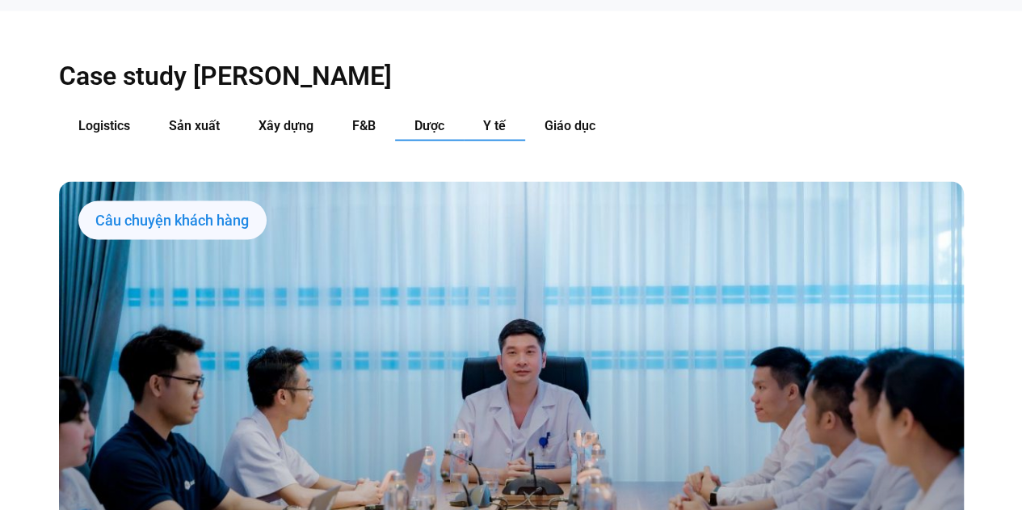 The width and height of the screenshot is (1022, 510). What do you see at coordinates (363, 125) in the screenshot?
I see `span: F&B` at bounding box center [363, 125].